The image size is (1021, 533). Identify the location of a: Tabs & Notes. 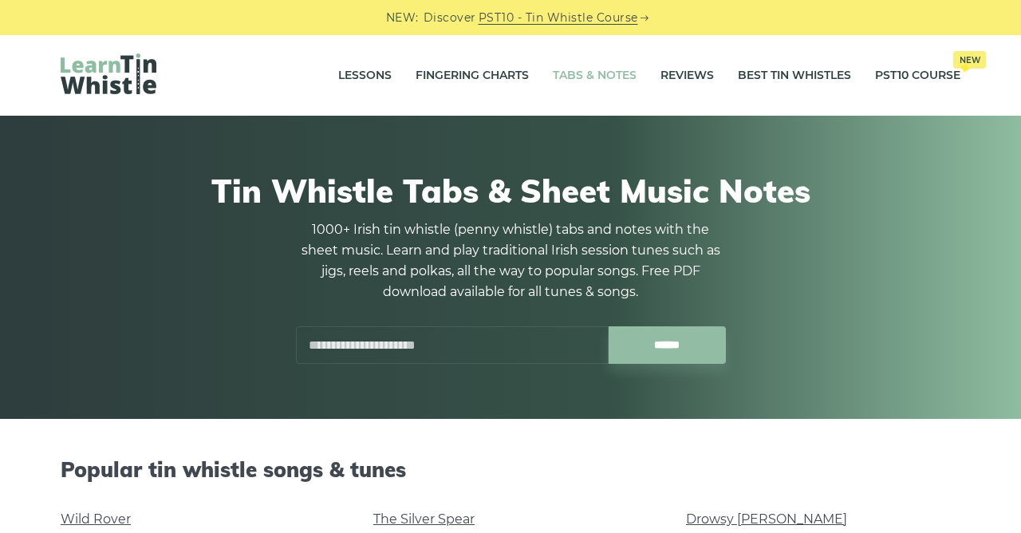
(594, 76).